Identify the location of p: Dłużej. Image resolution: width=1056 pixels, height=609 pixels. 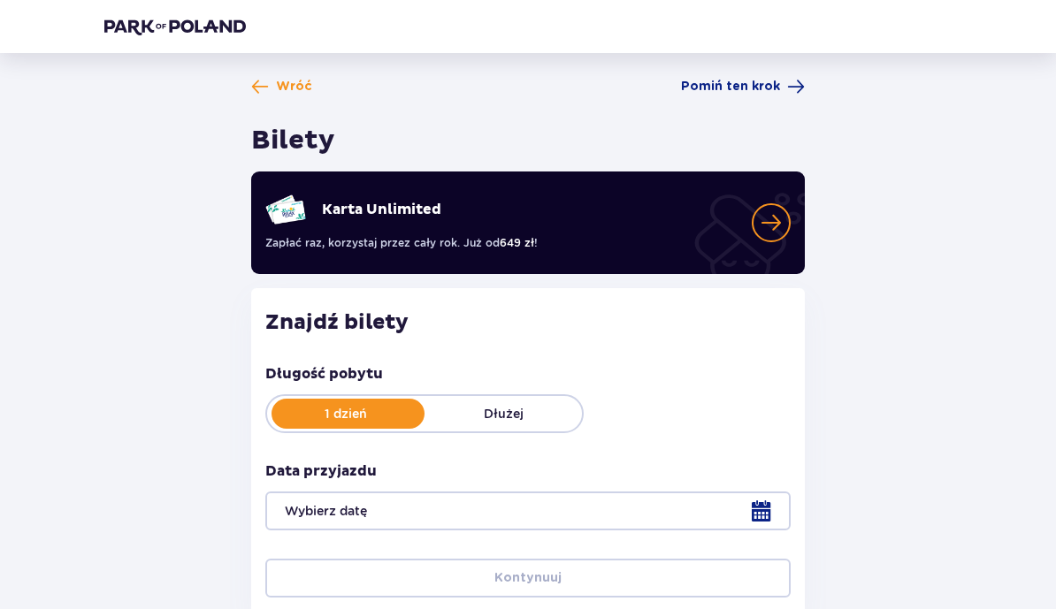
(503, 414).